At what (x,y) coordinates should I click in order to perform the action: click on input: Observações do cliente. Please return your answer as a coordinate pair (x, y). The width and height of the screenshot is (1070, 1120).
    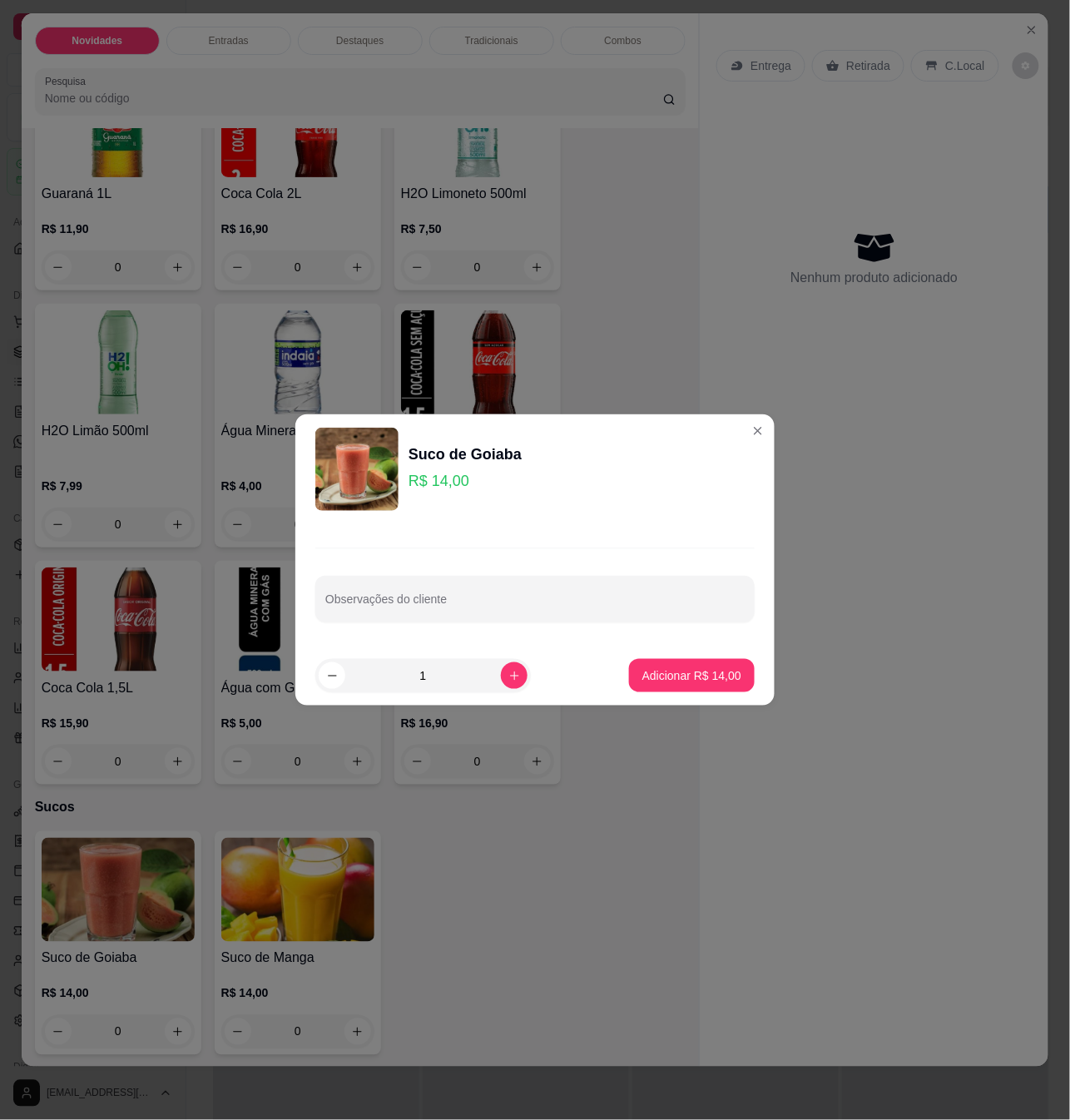
    Looking at the image, I should click on (535, 606).